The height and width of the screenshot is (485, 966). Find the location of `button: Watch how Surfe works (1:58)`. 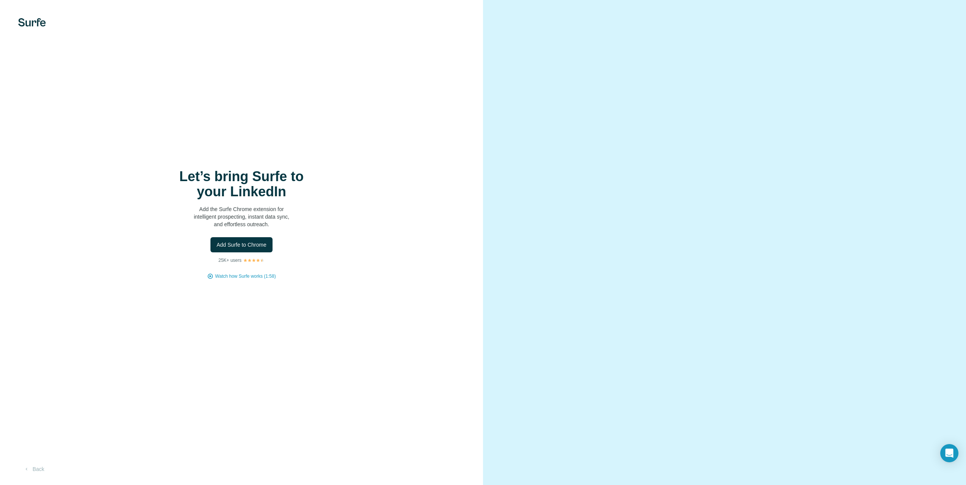

button: Watch how Surfe works (1:58) is located at coordinates (245, 276).